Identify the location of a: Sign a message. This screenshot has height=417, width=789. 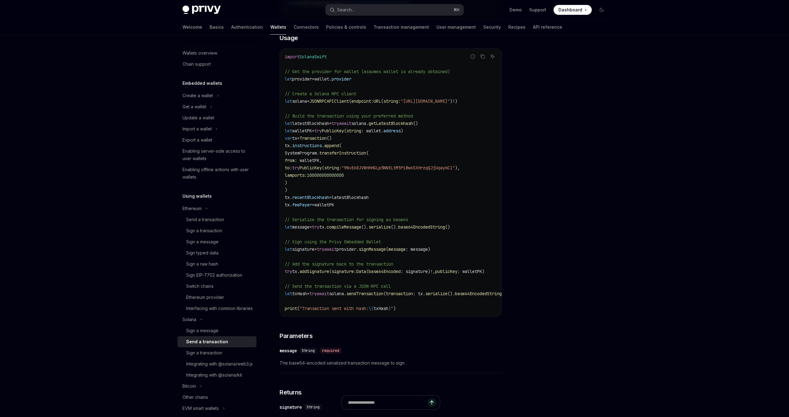
(217, 330).